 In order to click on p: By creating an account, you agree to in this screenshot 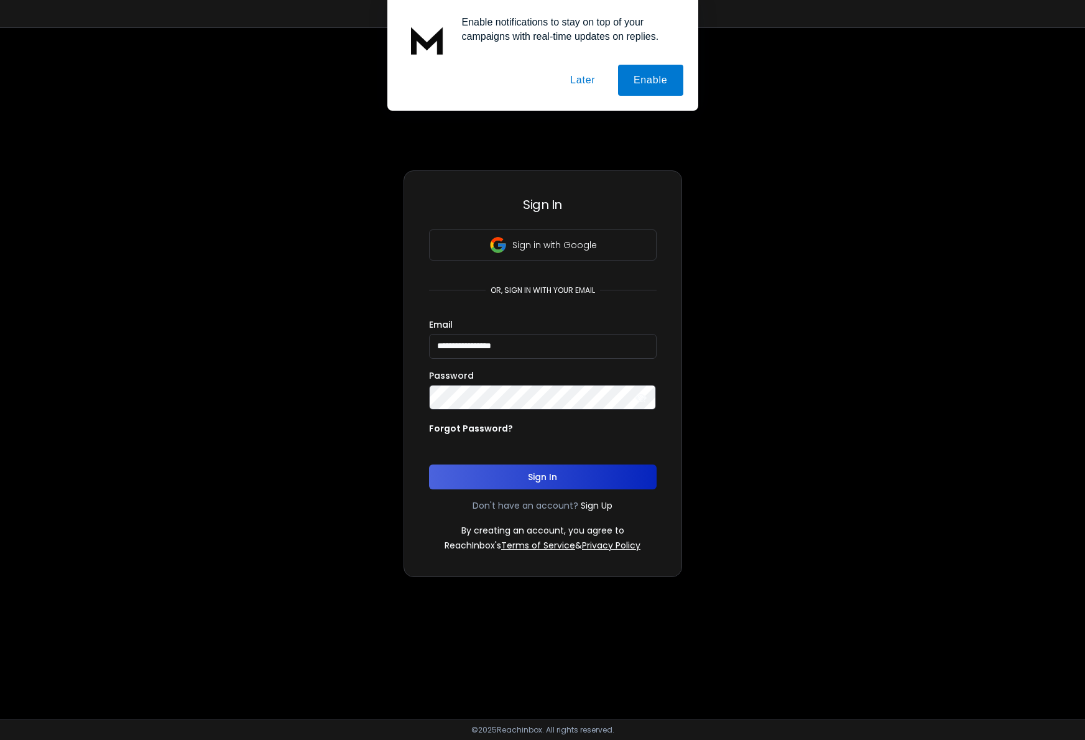, I will do `click(543, 530)`.